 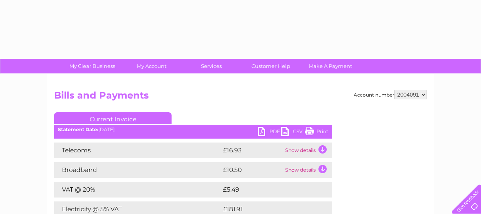 What do you see at coordinates (92, 66) in the screenshot?
I see `a: My Clear Business` at bounding box center [92, 66].